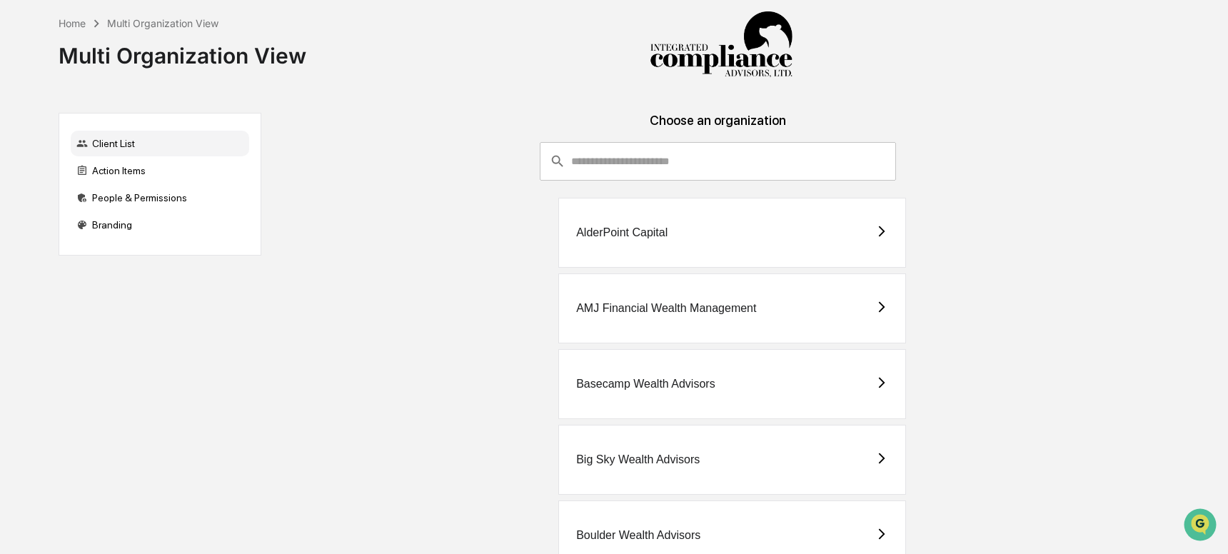 This screenshot has height=554, width=1228. What do you see at coordinates (59, 214) in the screenshot?
I see `span: Data Lookup` at bounding box center [59, 214].